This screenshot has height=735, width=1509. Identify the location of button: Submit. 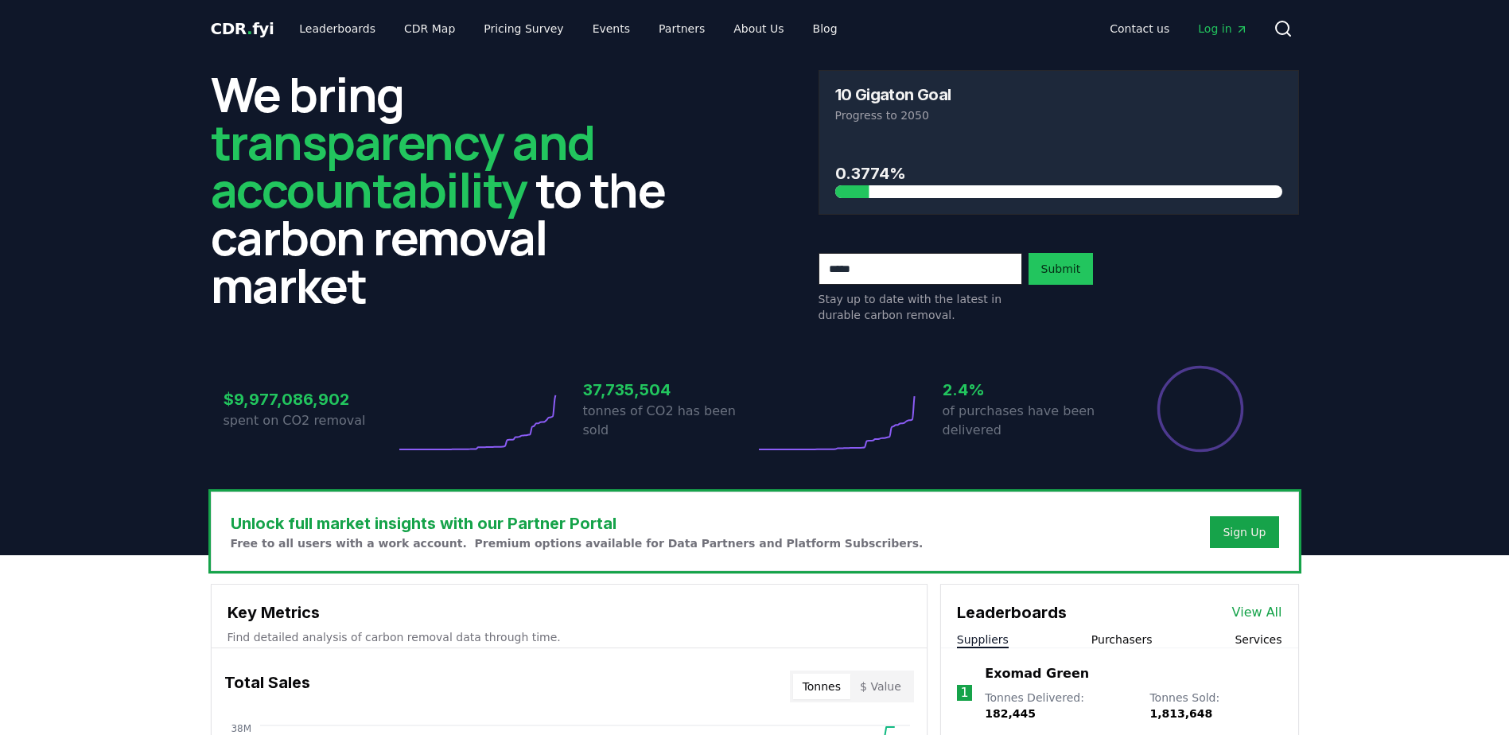
(1061, 269).